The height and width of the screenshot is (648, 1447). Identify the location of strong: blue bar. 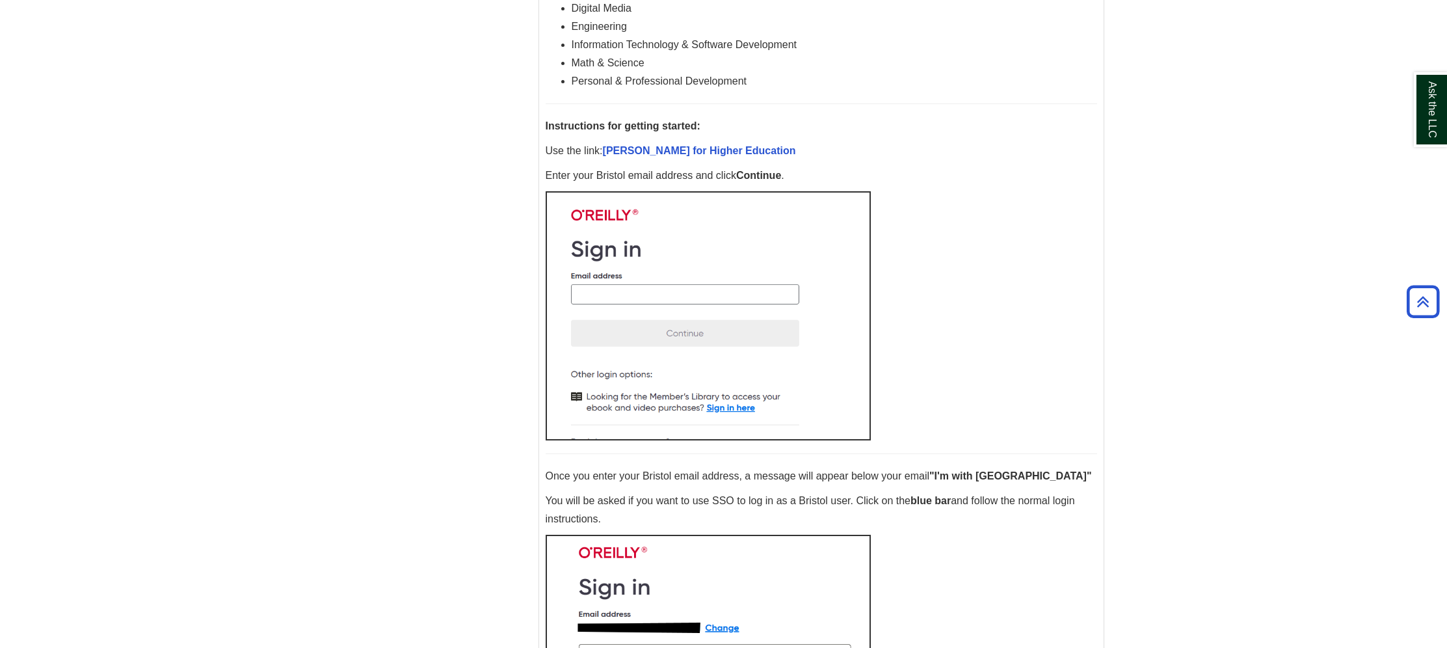
(931, 500).